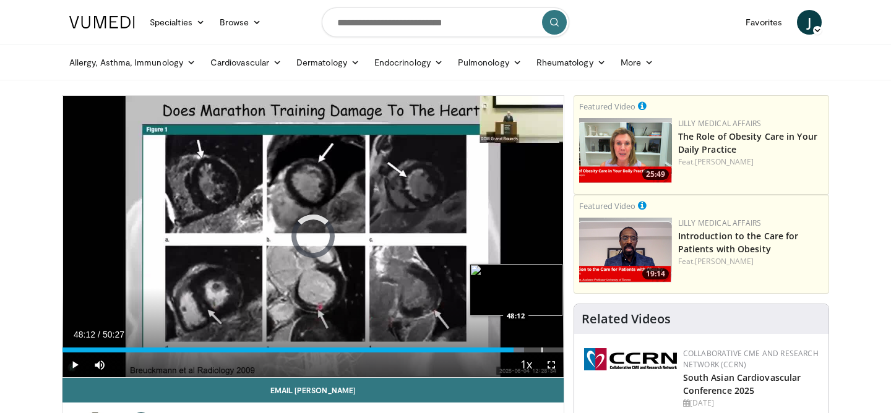  What do you see at coordinates (446, 22) in the screenshot?
I see `input: Search topics, interventions` at bounding box center [446, 22].